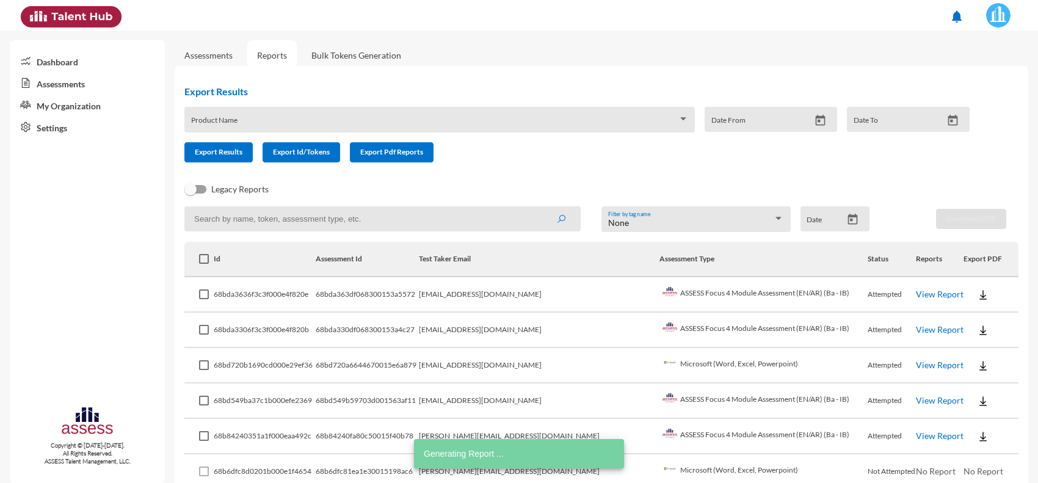 The image size is (1038, 483). What do you see at coordinates (970, 218) in the screenshot?
I see `button: Download PDF` at bounding box center [970, 218].